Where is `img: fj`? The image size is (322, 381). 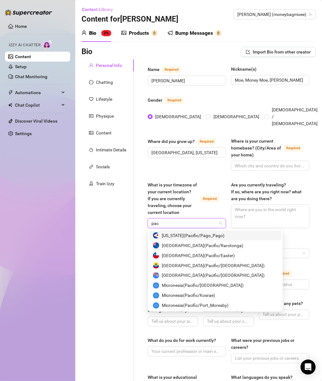
img: fj is located at coordinates (156, 276).